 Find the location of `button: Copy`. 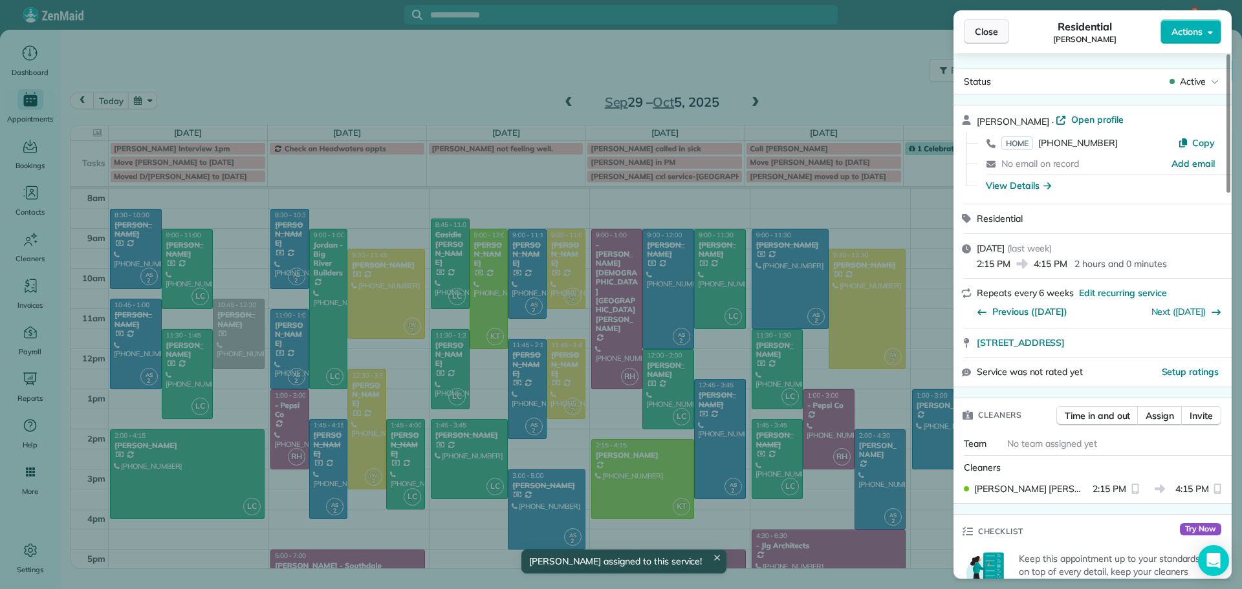

button: Copy is located at coordinates (1196, 143).